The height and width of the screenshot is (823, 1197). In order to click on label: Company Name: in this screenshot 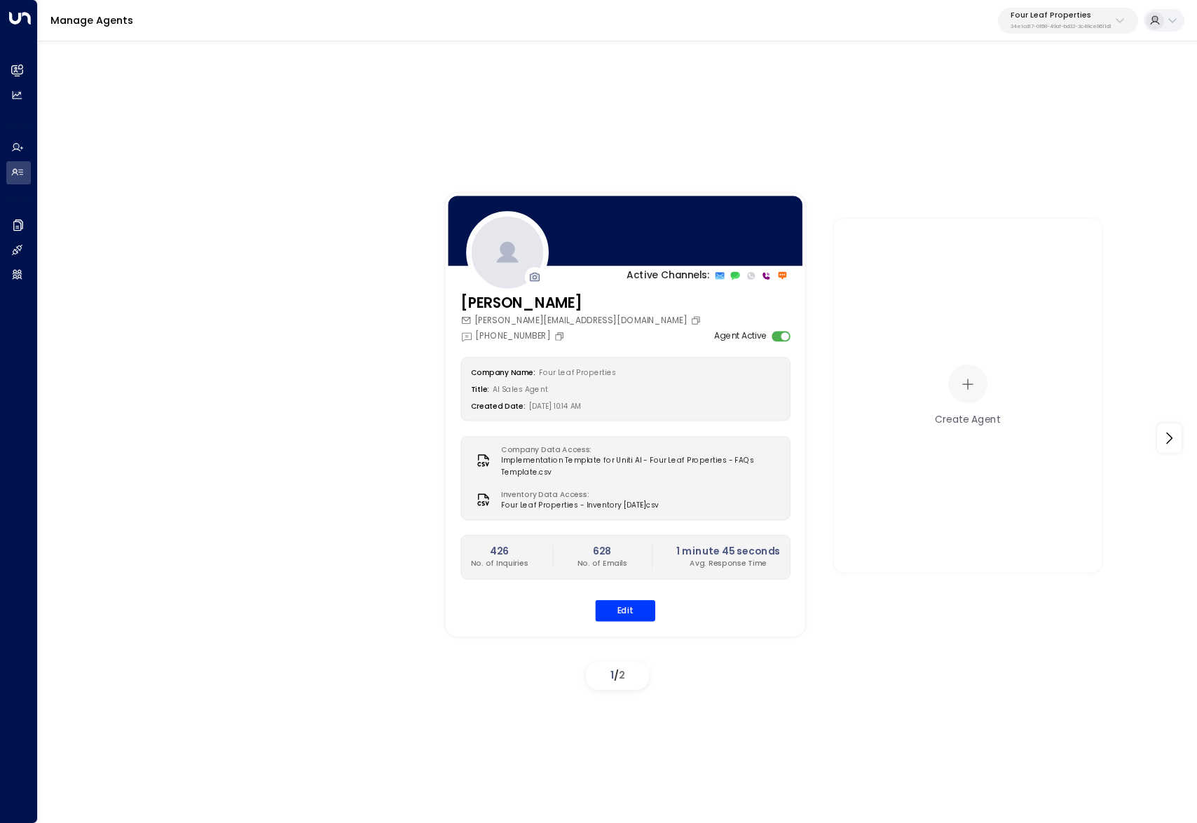, I will do `click(503, 373)`.